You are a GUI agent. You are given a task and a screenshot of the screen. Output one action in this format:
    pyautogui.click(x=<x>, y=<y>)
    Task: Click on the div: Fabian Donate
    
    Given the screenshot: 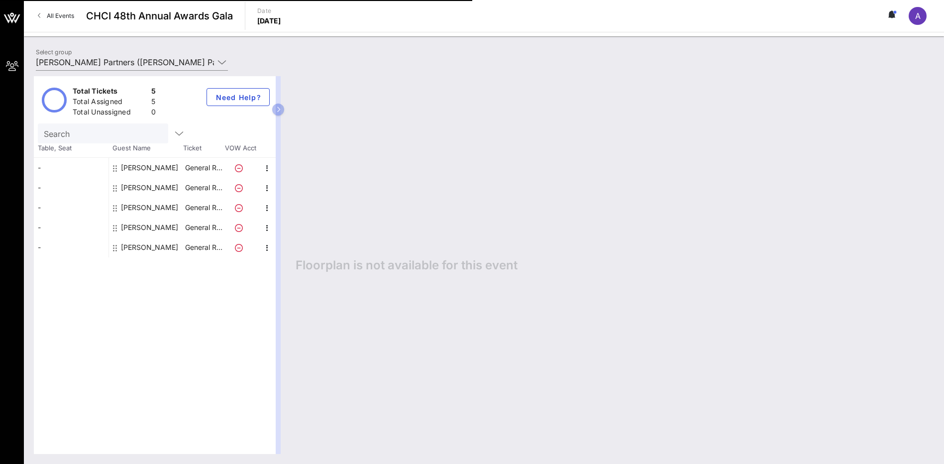 What is the action you would take?
    pyautogui.click(x=149, y=208)
    